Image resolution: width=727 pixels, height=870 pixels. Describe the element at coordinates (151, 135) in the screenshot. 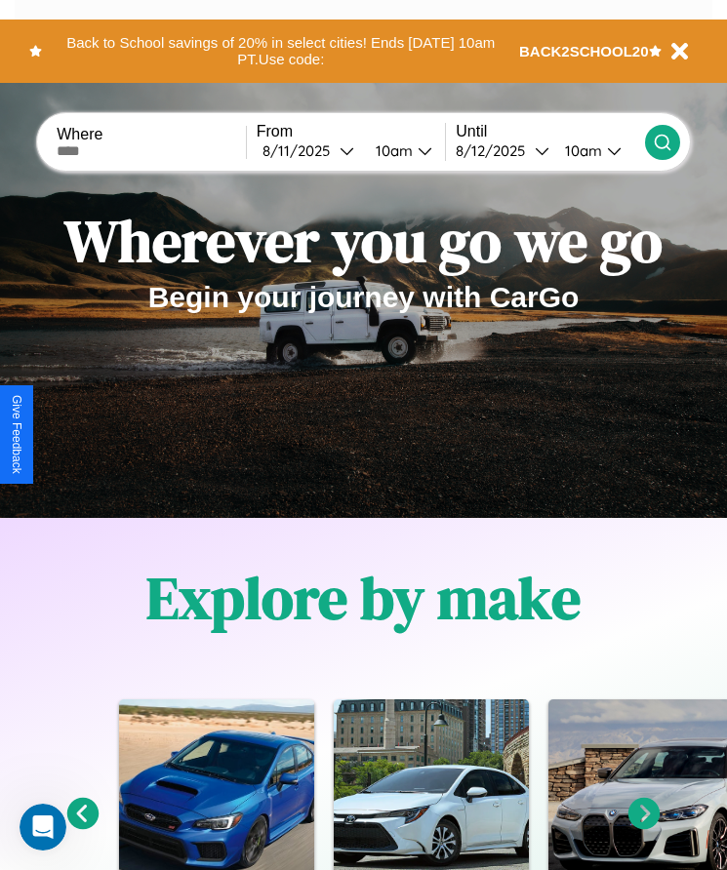

I see `label: Where` at that location.